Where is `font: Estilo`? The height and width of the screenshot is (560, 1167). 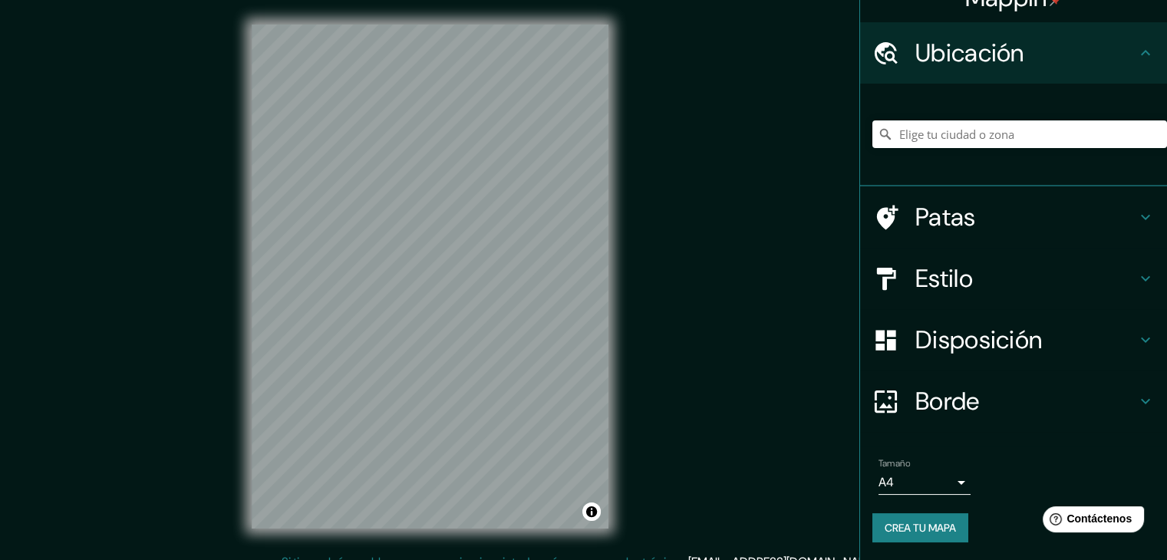 font: Estilo is located at coordinates (944, 278).